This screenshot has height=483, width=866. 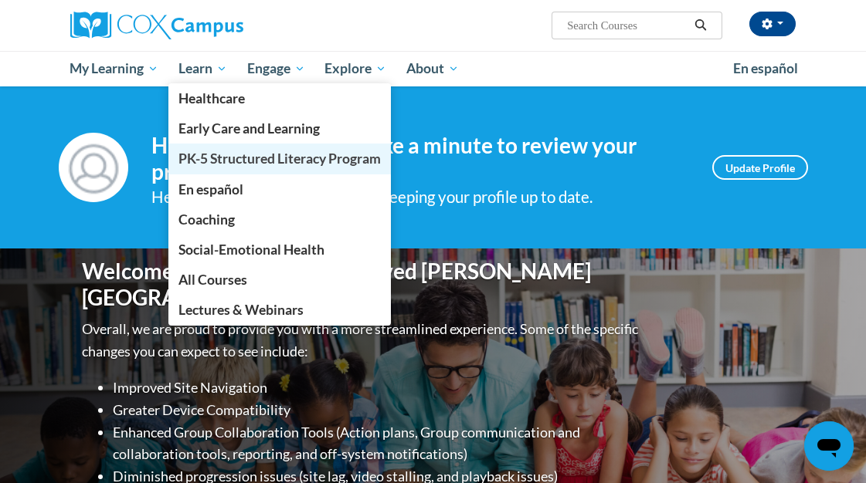 I want to click on a: Engage, so click(x=276, y=69).